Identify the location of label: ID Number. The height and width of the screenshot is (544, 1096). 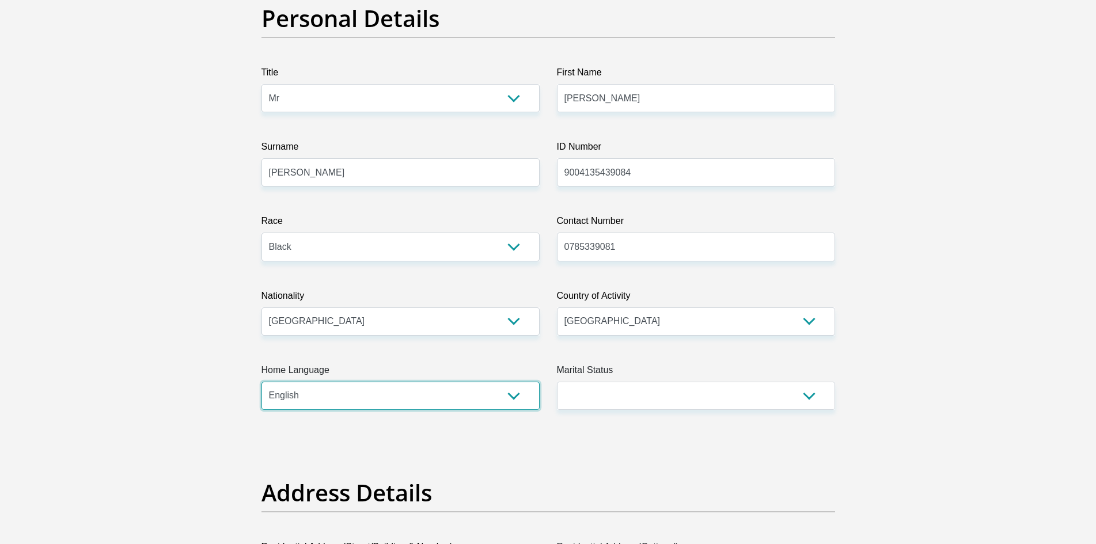
(696, 149).